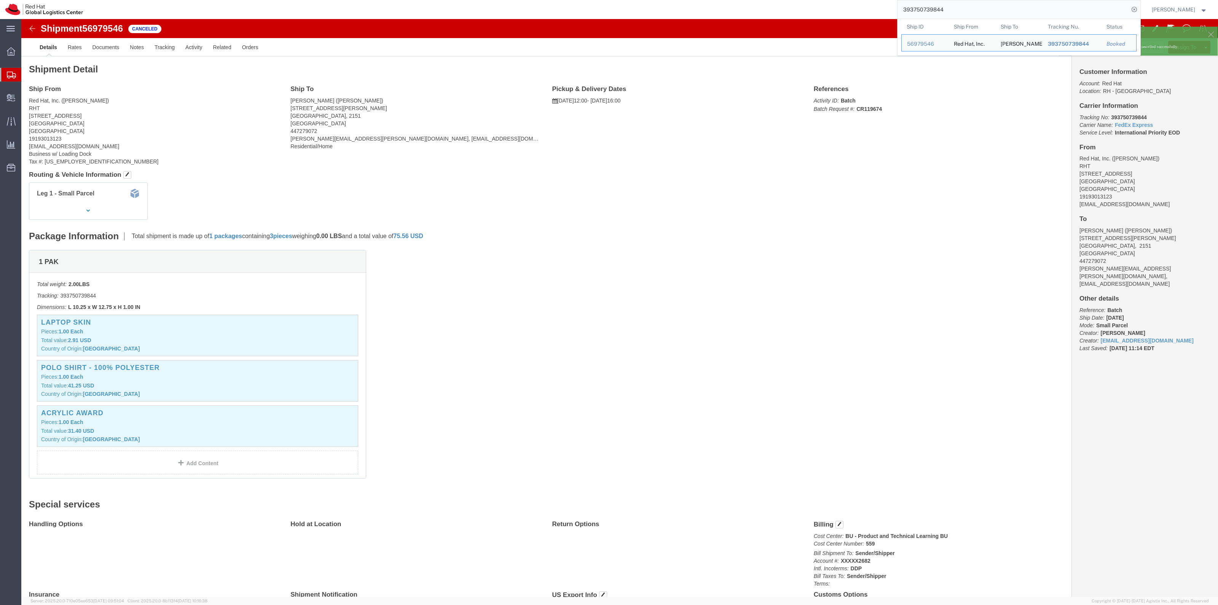 This screenshot has width=1218, height=605. I want to click on span: 393750739844, so click(1068, 44).